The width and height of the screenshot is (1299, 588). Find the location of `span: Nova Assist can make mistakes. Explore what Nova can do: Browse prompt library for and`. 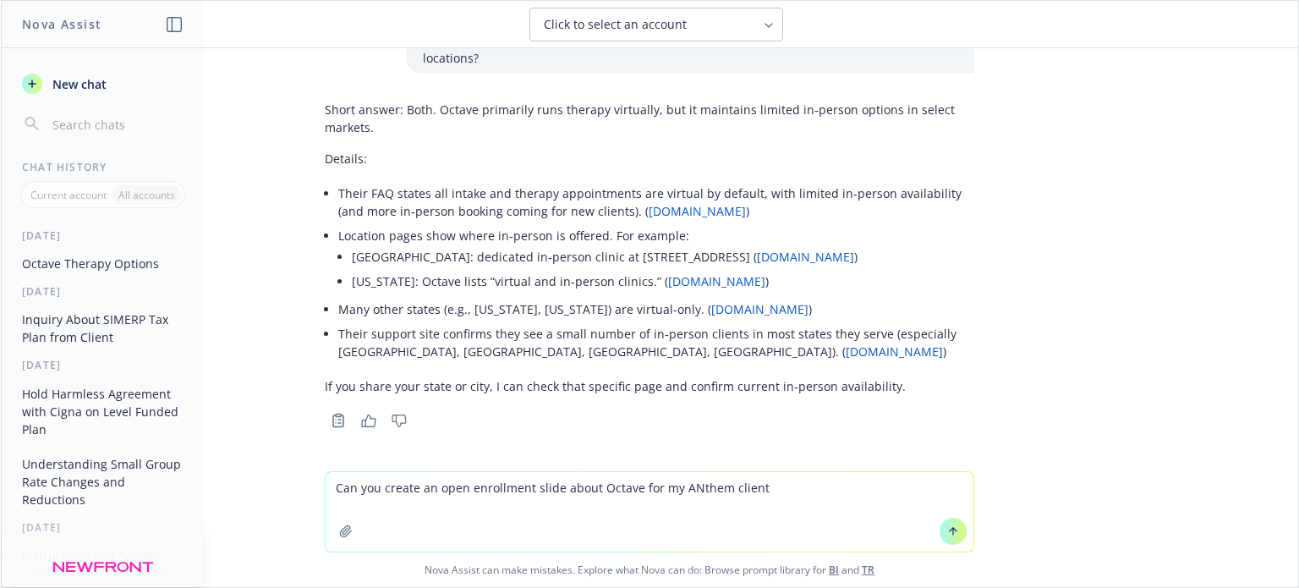

span: Nova Assist can make mistakes. Explore what Nova can do: Browse prompt library for and is located at coordinates (650, 569).